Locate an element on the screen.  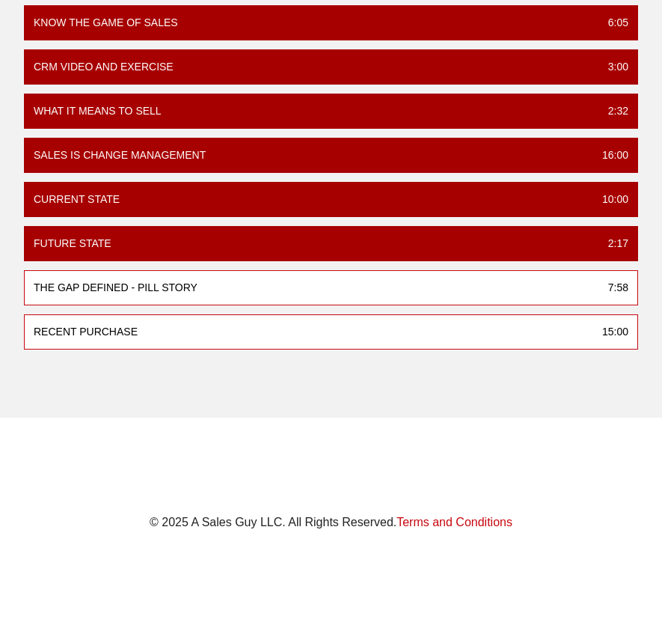
div: Know the Game of Sales is located at coordinates (106, 22).